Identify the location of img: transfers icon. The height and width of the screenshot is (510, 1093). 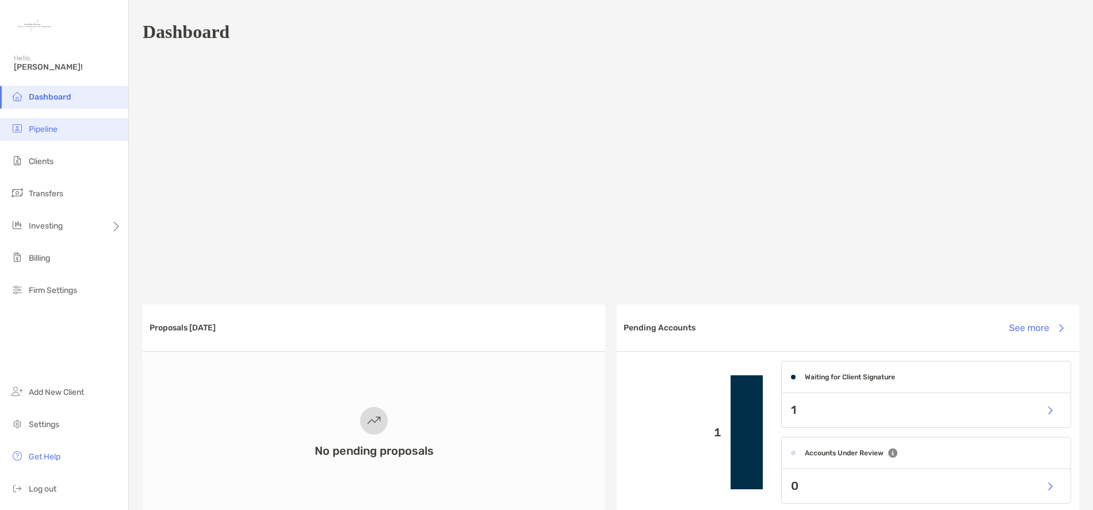
(17, 193).